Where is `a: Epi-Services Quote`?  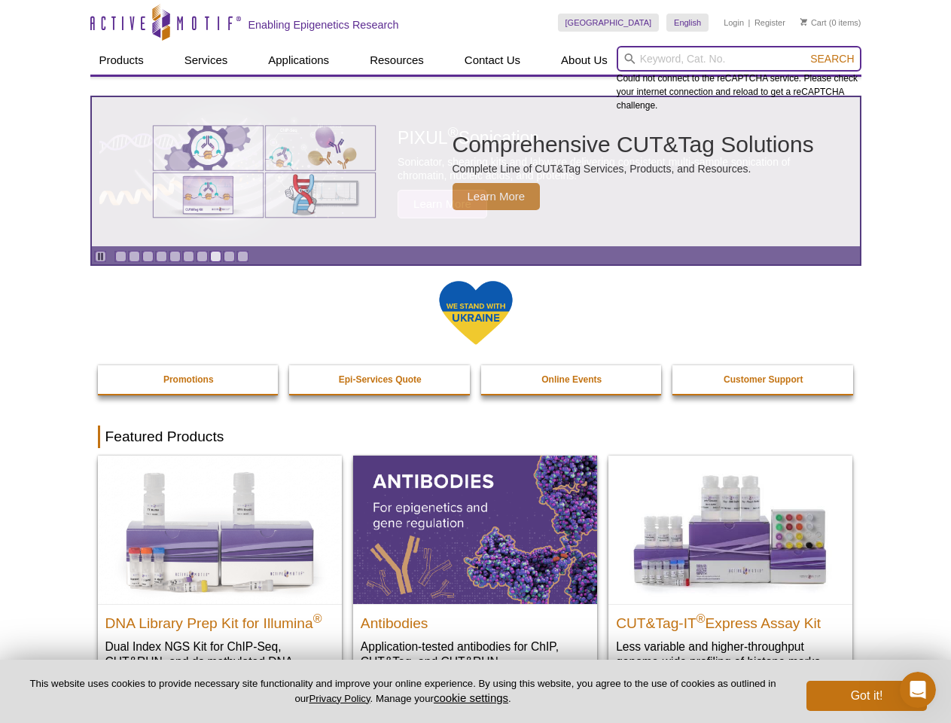
a: Epi-Services Quote is located at coordinates (380, 379).